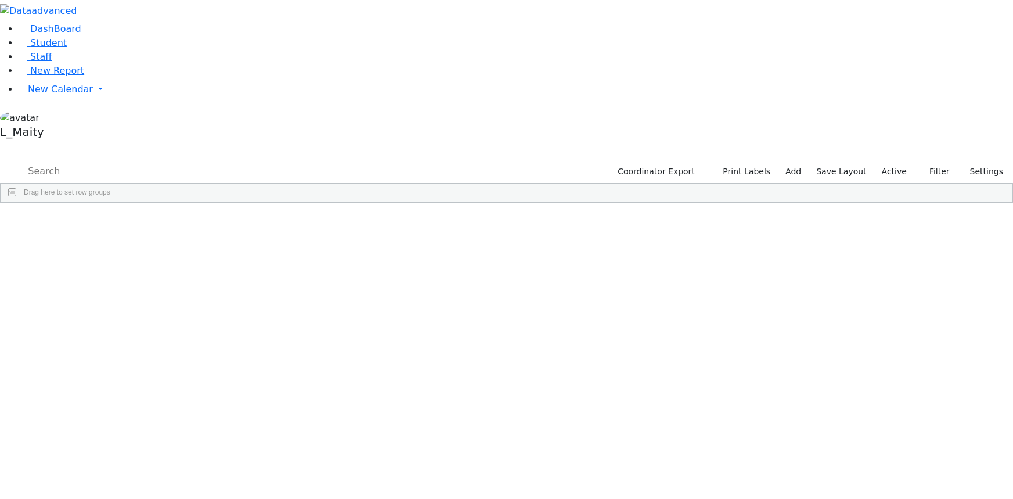 The height and width of the screenshot is (499, 1013). What do you see at coordinates (57, 70) in the screenshot?
I see `span: New Report` at bounding box center [57, 70].